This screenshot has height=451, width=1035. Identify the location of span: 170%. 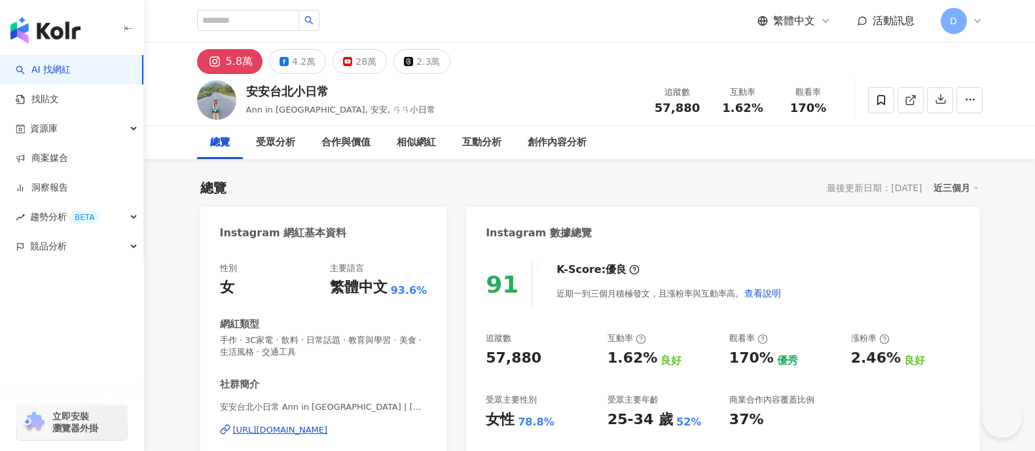
(809, 108).